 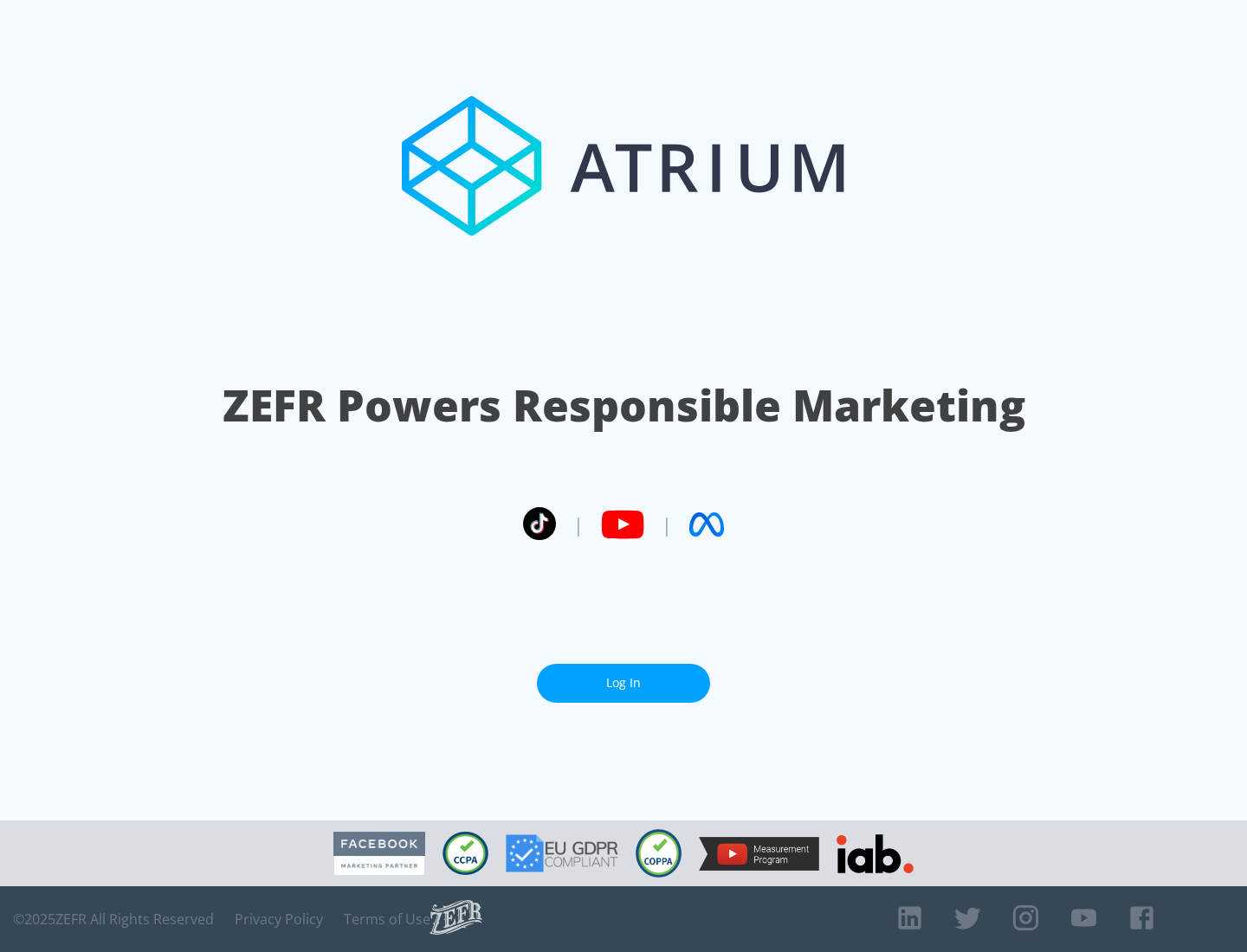 I want to click on img: CCPA Compliant, so click(x=465, y=854).